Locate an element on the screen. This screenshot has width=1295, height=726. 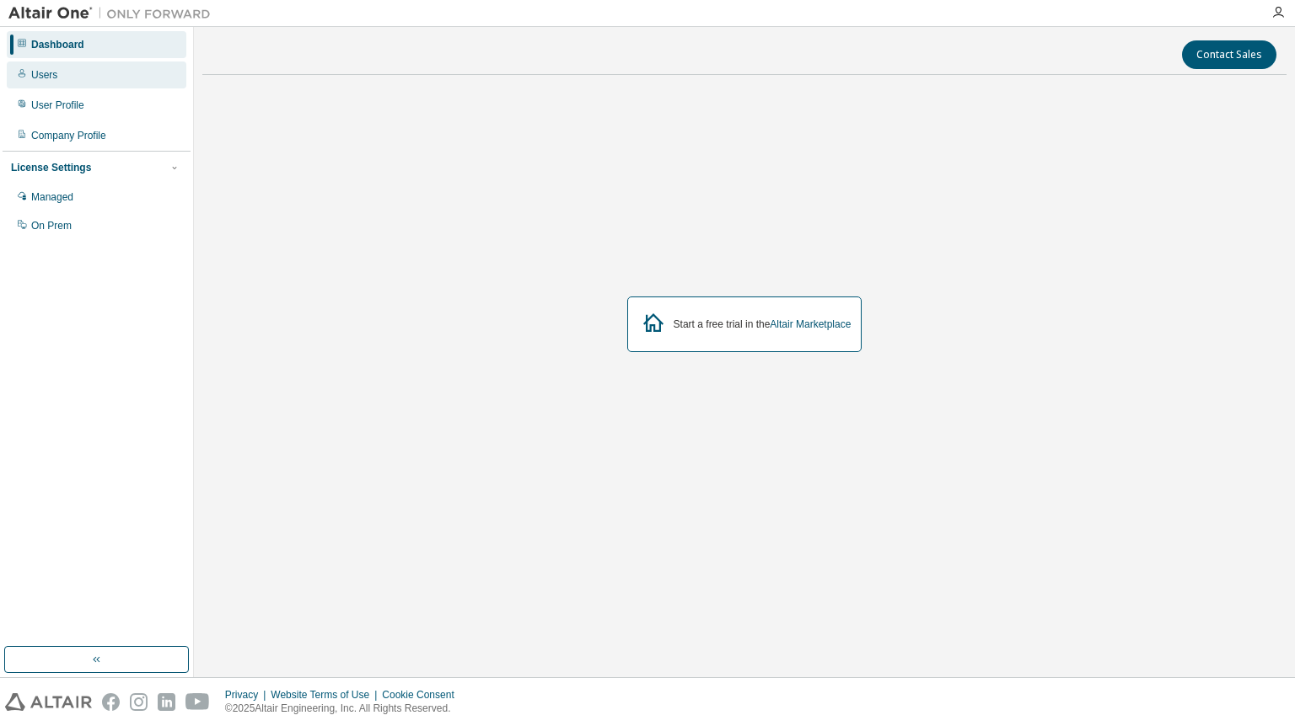
p: © 2025 Altair Engineering, Inc. All Rights Reserved. is located at coordinates (345, 709).